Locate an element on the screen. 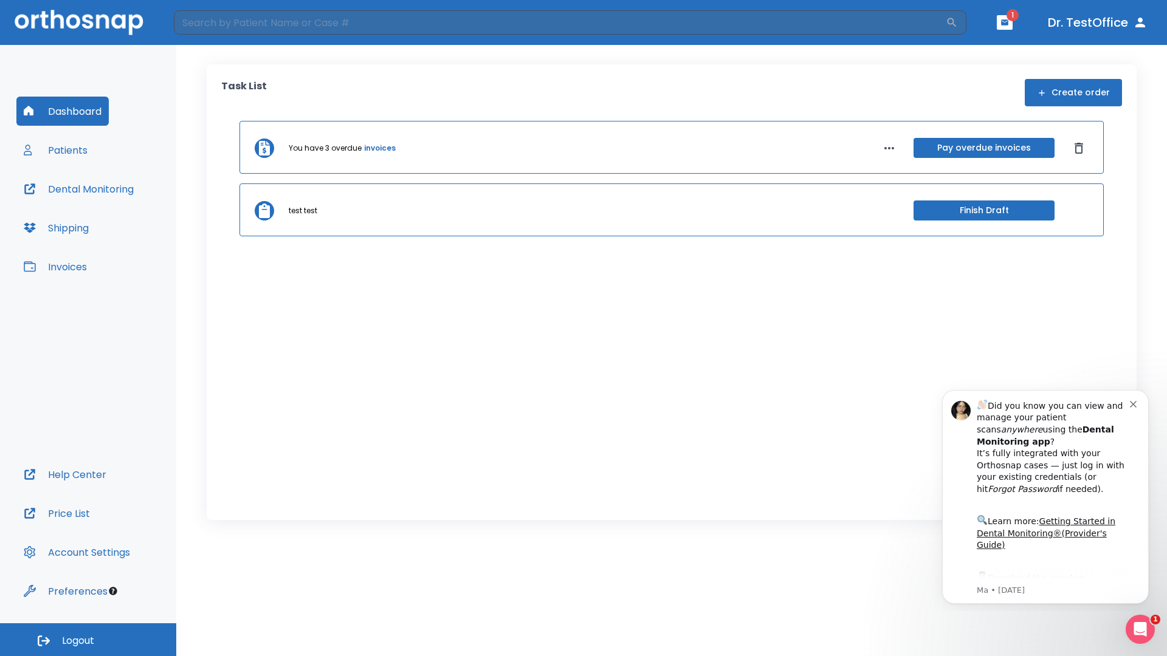  p: Task List is located at coordinates (244, 92).